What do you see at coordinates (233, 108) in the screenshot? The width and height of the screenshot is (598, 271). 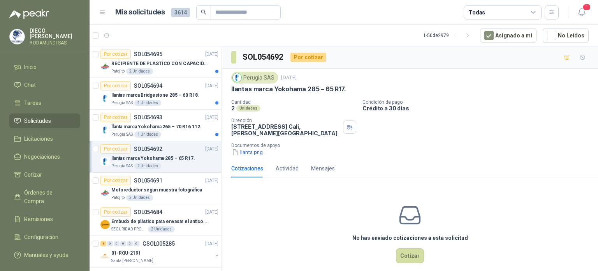 I see `p: 2` at bounding box center [233, 108].